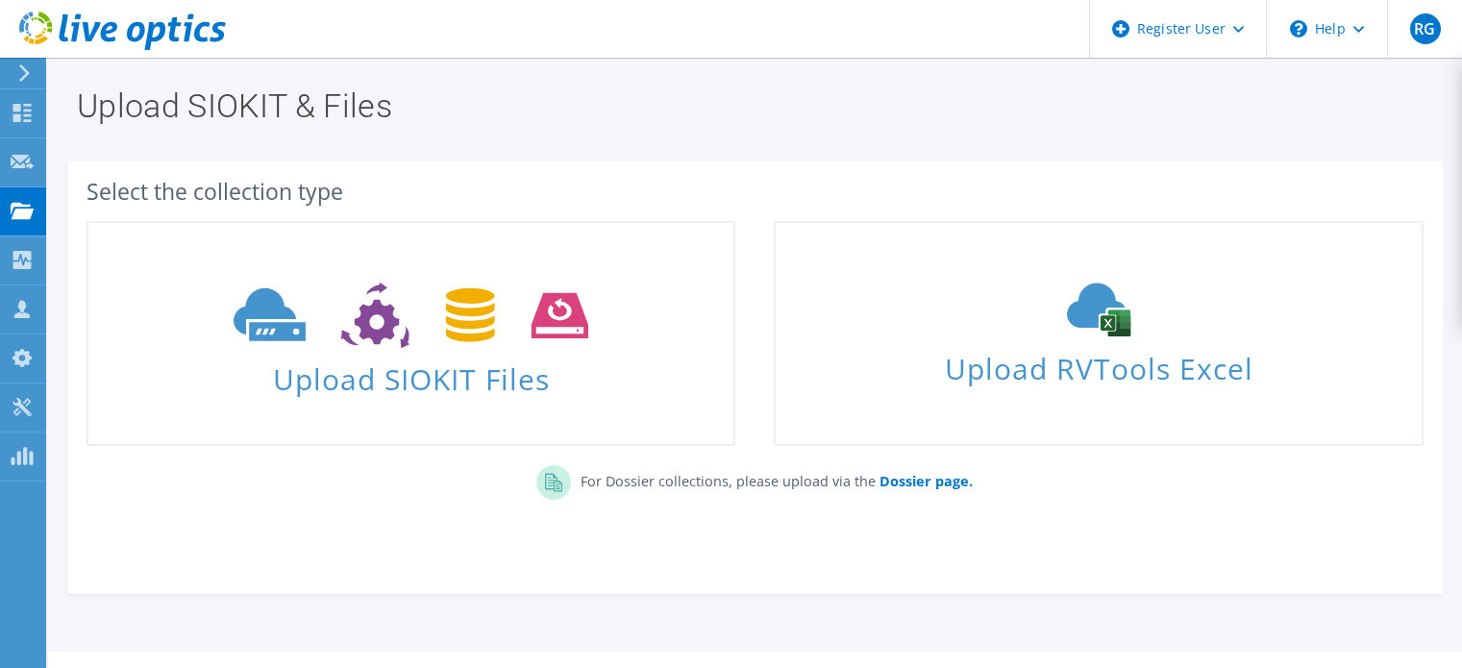 The image size is (1462, 668). What do you see at coordinates (772, 479) in the screenshot?
I see `p: For Dossier collections, please upload via the` at bounding box center [772, 479].